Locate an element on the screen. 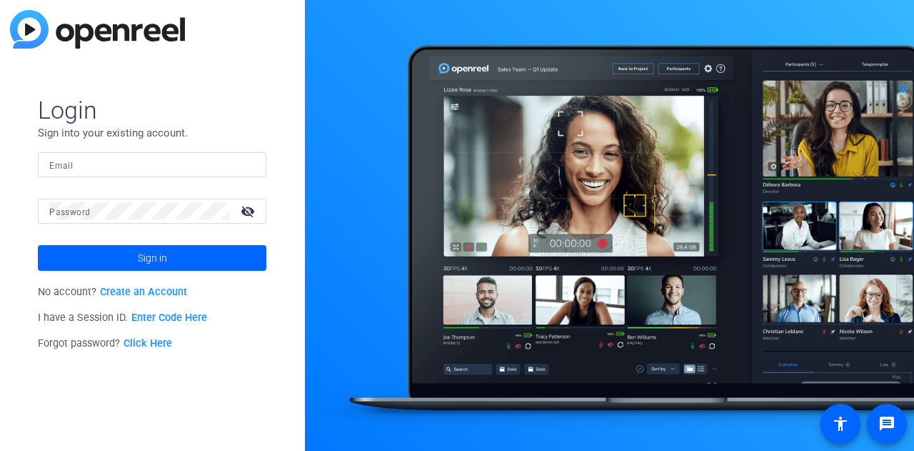  mat-label: Password is located at coordinates (69, 212).